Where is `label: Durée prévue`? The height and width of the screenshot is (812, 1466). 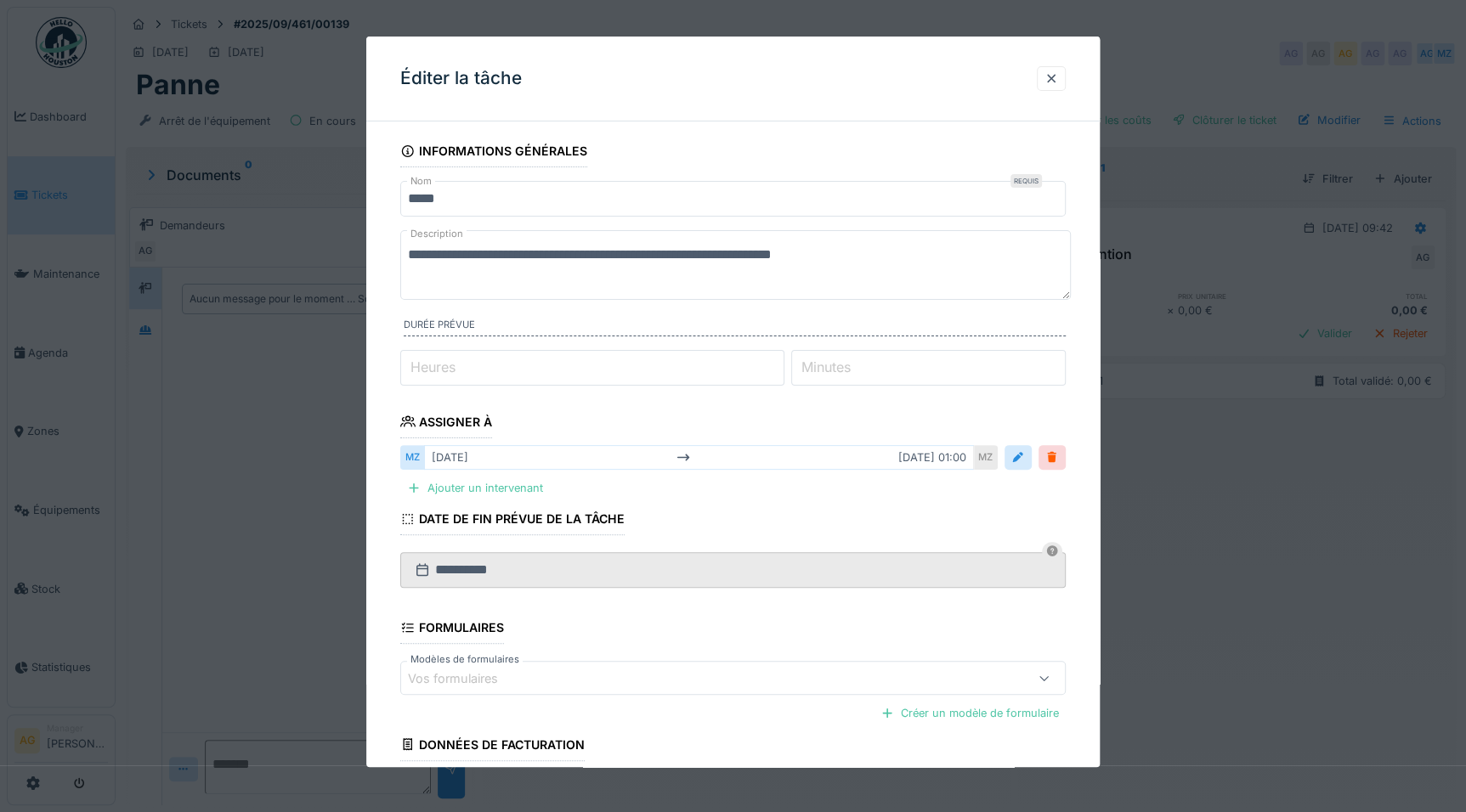 label: Durée prévue is located at coordinates (734, 327).